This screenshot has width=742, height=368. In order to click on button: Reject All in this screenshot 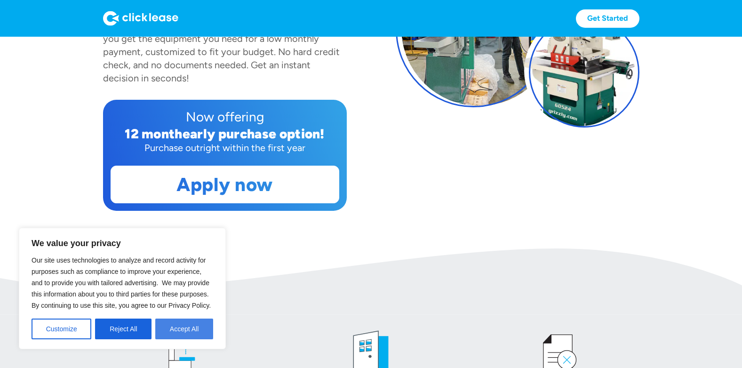, I will do `click(123, 329)`.